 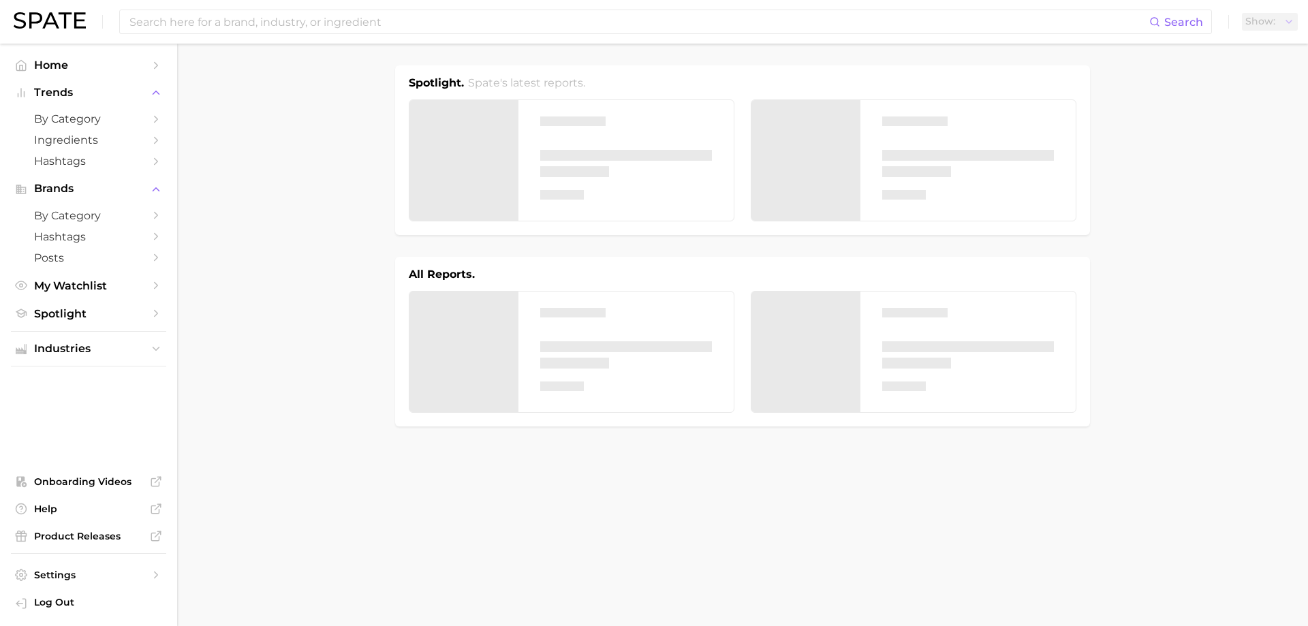 What do you see at coordinates (89, 140) in the screenshot?
I see `a: Ingredients` at bounding box center [89, 140].